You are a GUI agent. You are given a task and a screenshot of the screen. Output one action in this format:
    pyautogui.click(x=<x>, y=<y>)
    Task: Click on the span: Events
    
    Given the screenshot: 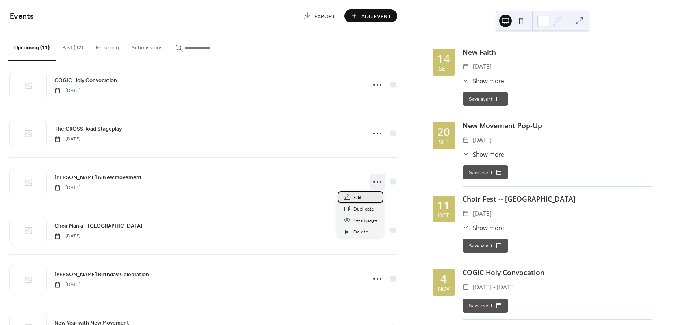 What is the action you would take?
    pyautogui.click(x=22, y=16)
    